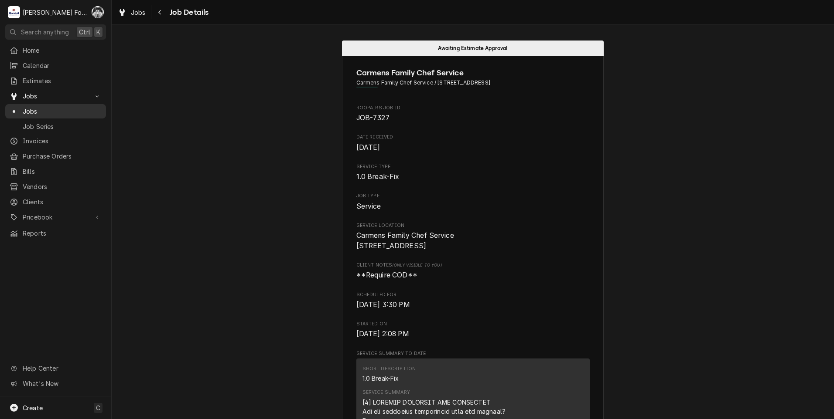 Image resolution: width=834 pixels, height=419 pixels. I want to click on span: Home, so click(62, 50).